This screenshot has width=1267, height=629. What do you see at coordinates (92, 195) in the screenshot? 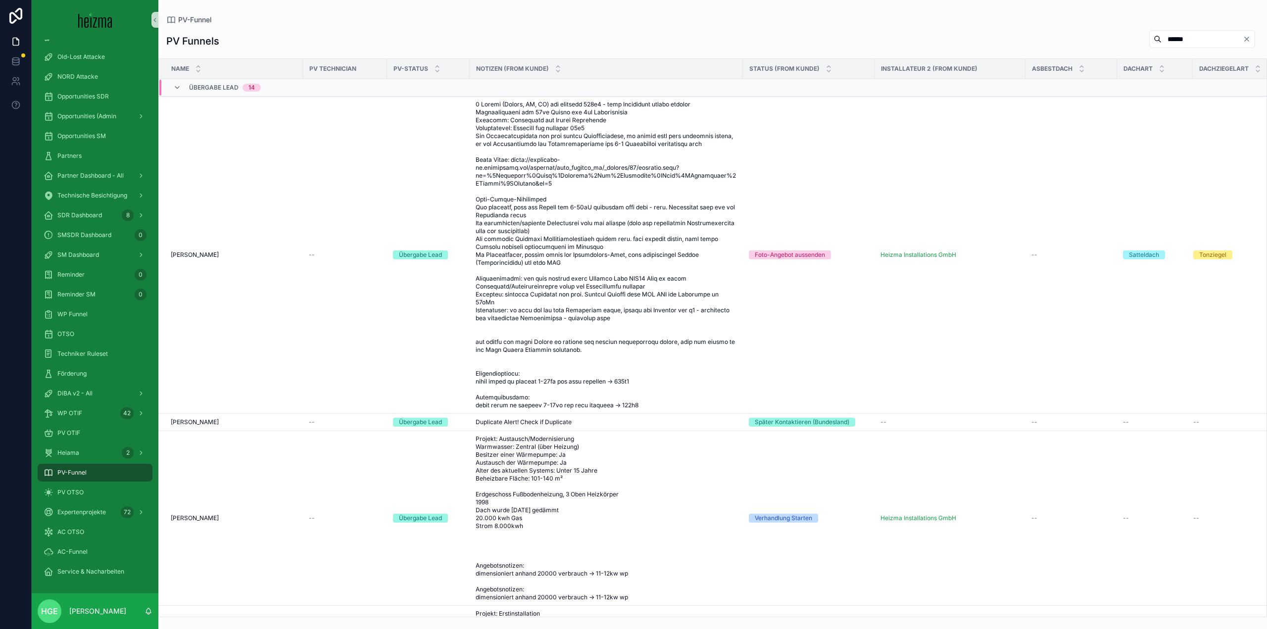
I see `span: Technische Besichtigung` at bounding box center [92, 195].